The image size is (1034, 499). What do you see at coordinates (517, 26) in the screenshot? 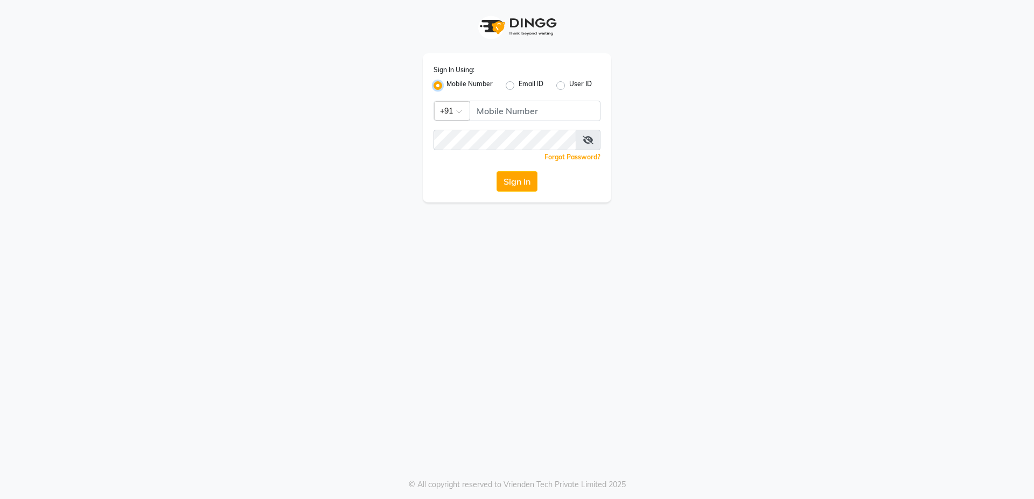
I see `img: logo1.svg` at bounding box center [517, 26].